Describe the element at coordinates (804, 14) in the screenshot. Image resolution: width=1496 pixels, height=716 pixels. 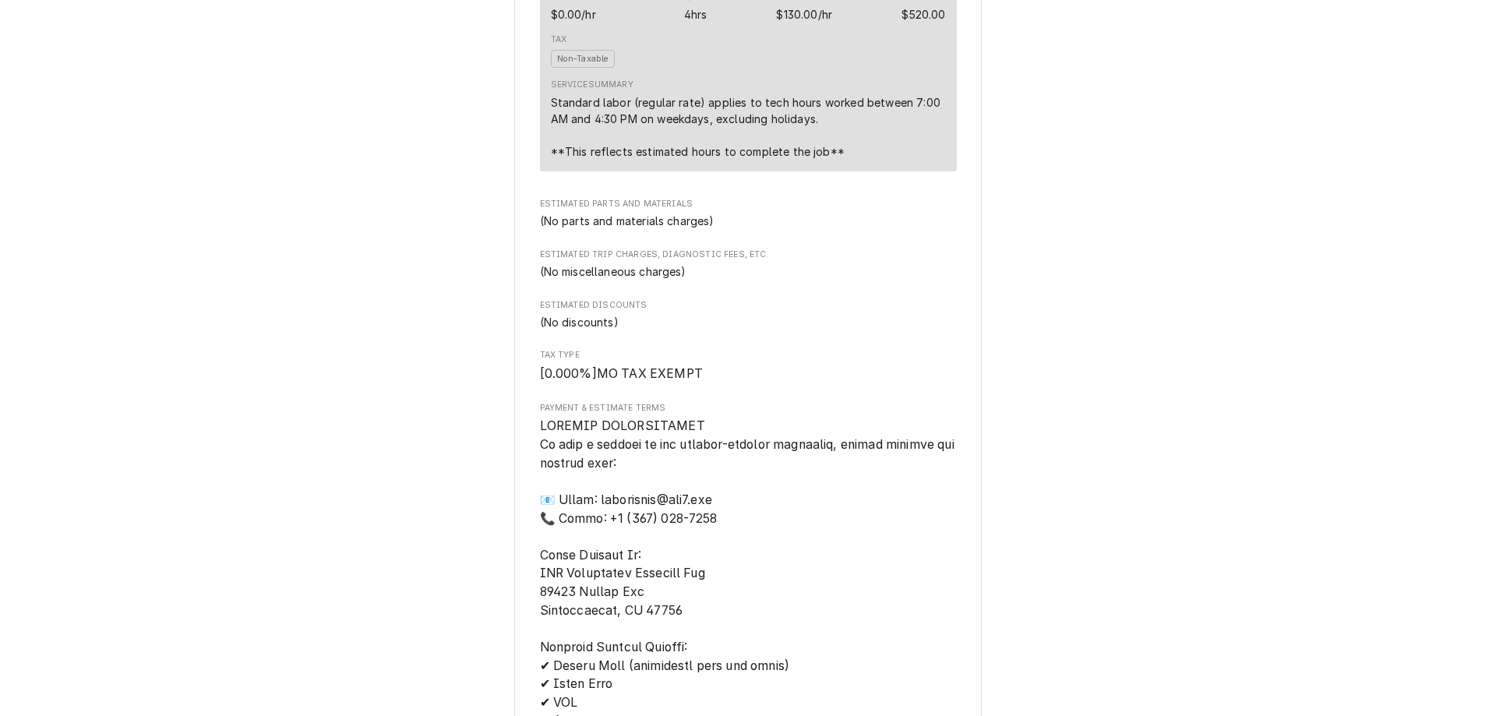
I see `div: Price` at that location.